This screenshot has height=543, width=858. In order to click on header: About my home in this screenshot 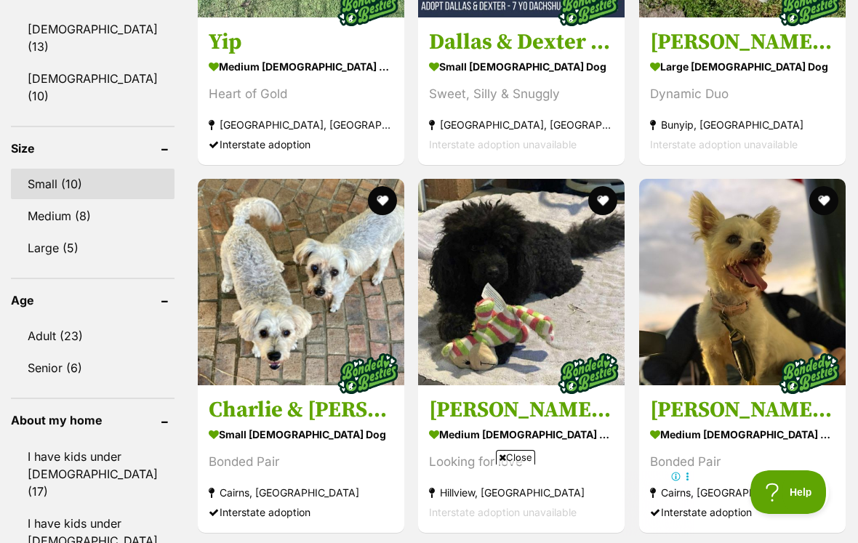, I will do `click(92, 420)`.